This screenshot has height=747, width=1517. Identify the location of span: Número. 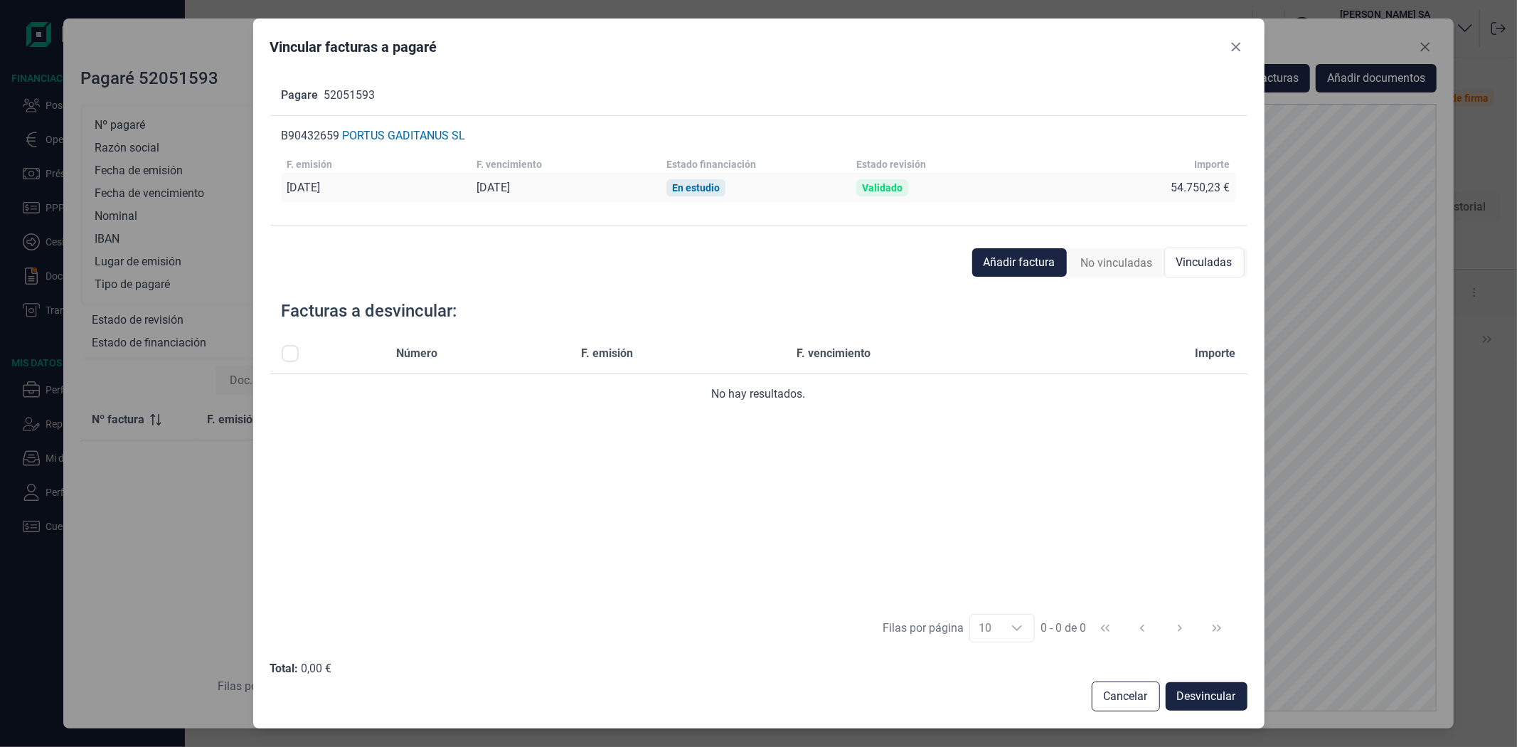
(417, 353).